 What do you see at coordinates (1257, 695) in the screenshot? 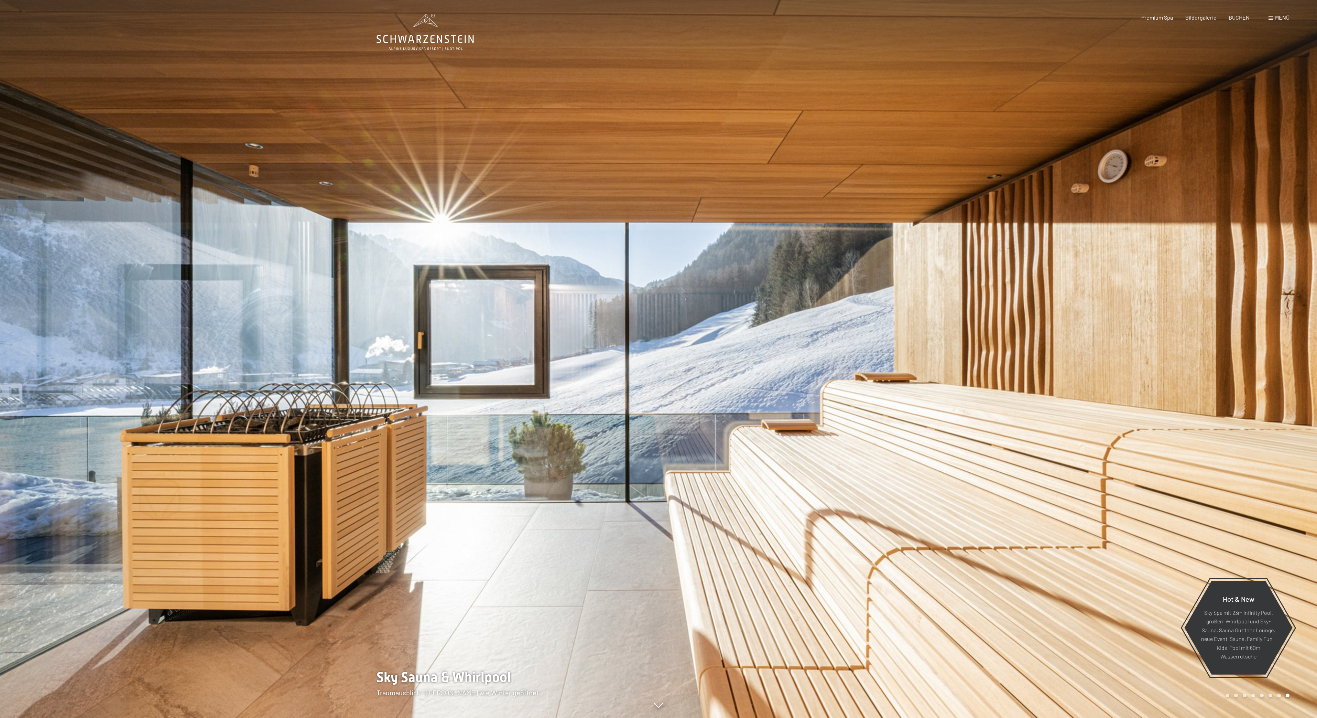
I see `div: Carousel Pagination` at bounding box center [1257, 695].